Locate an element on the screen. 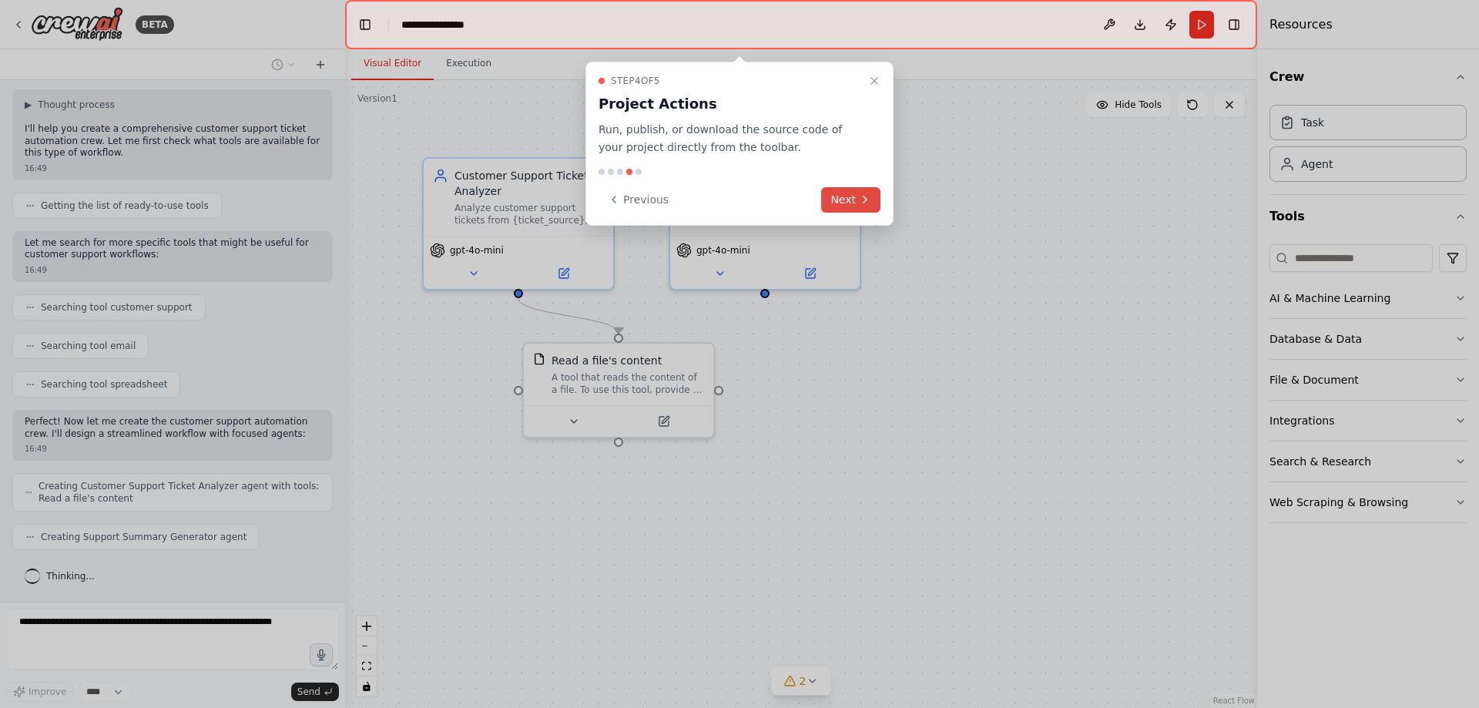 The width and height of the screenshot is (1479, 708). p: Run, publish, or download the source code of your project directly from the toolbar. is located at coordinates (730, 139).